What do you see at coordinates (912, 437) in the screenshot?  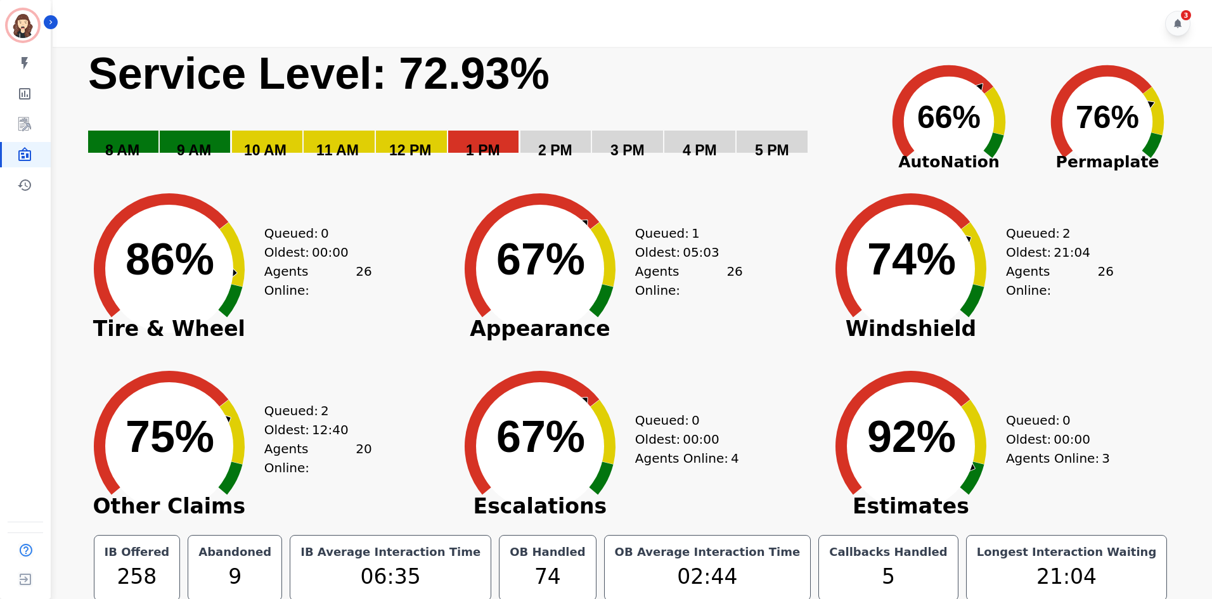 I see `text: 92%` at bounding box center [912, 437].